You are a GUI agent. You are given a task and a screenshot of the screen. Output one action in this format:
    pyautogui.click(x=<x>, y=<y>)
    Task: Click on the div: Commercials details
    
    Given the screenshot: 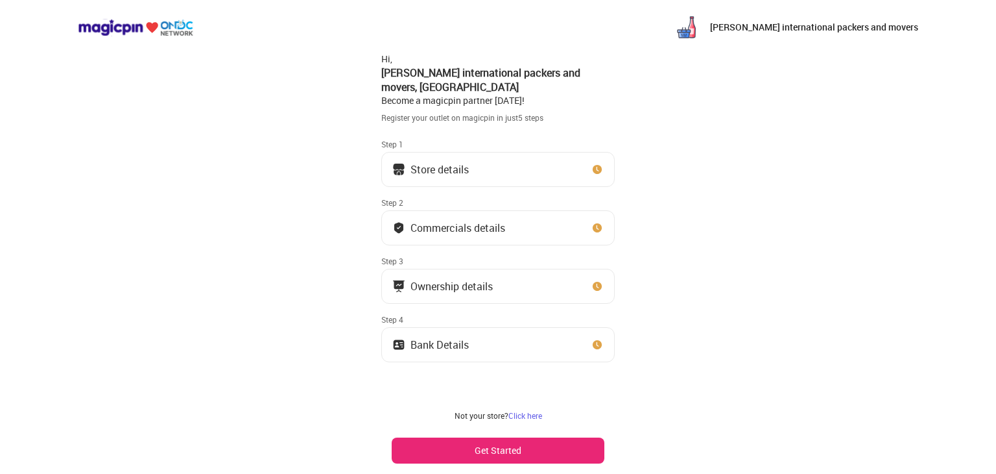 What is the action you would take?
    pyautogui.click(x=458, y=228)
    